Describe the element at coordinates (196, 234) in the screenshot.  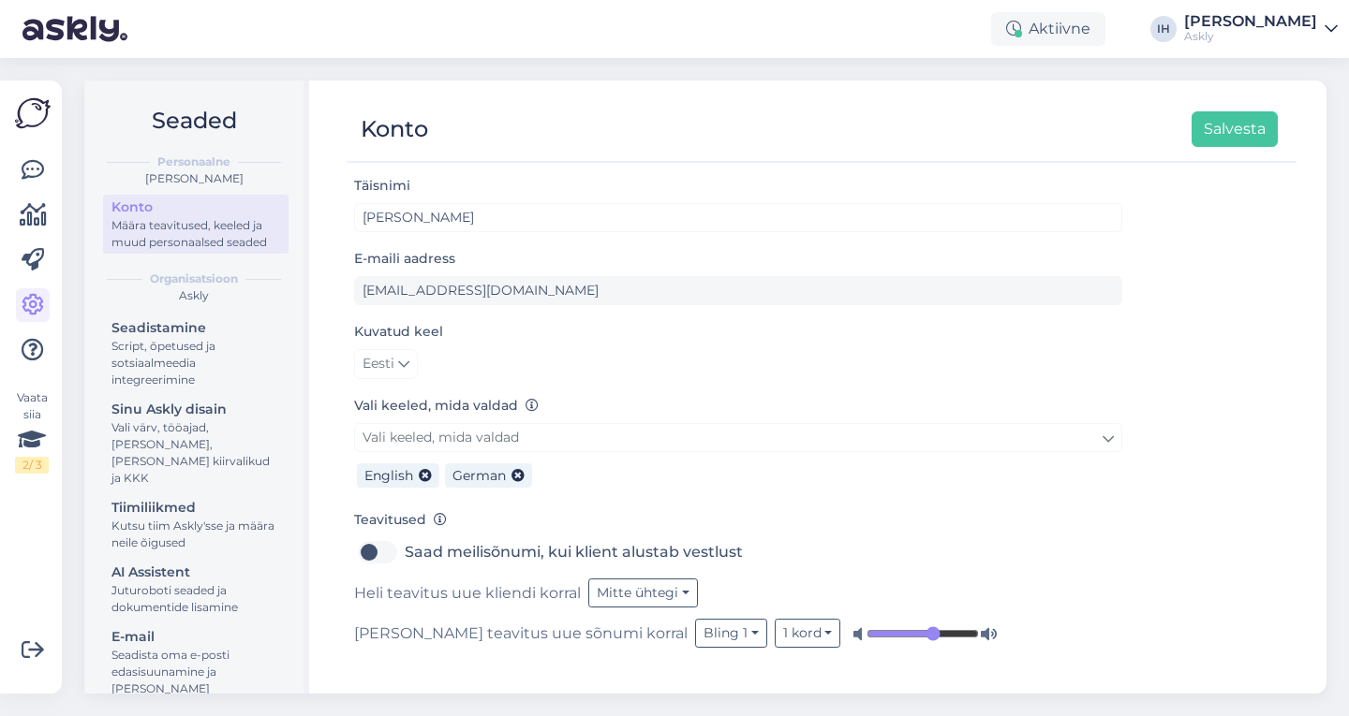
I see `div: Määra teavitused, keeled ja muud personaalsed seaded` at that location.